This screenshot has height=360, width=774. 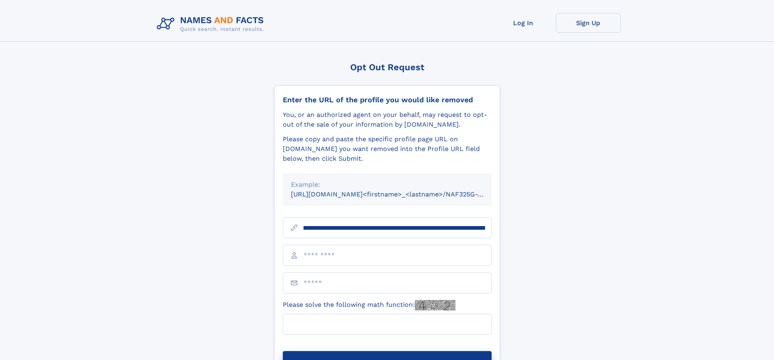 I want to click on a: Sign Up, so click(x=588, y=23).